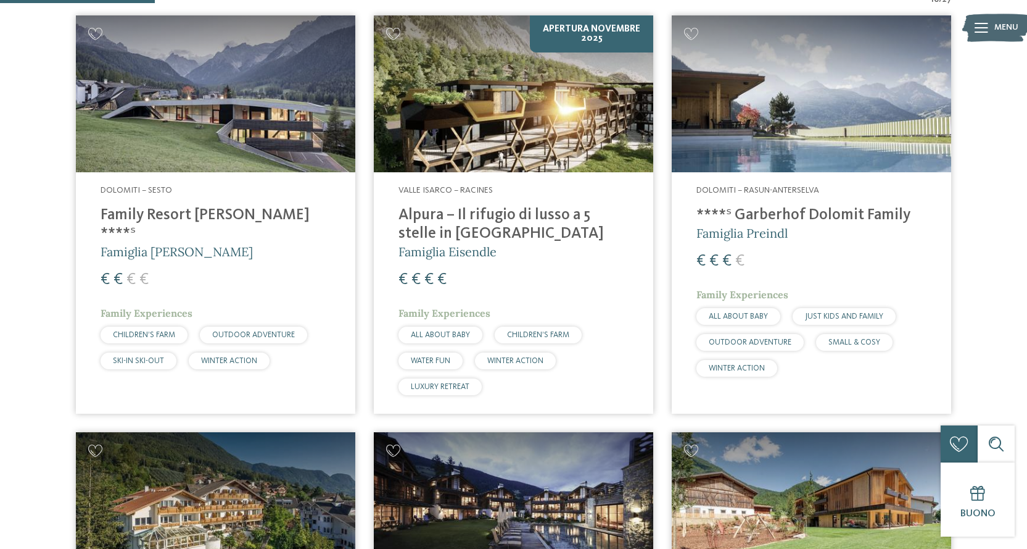  Describe the element at coordinates (978, 499) in the screenshot. I see `a: Buono` at that location.